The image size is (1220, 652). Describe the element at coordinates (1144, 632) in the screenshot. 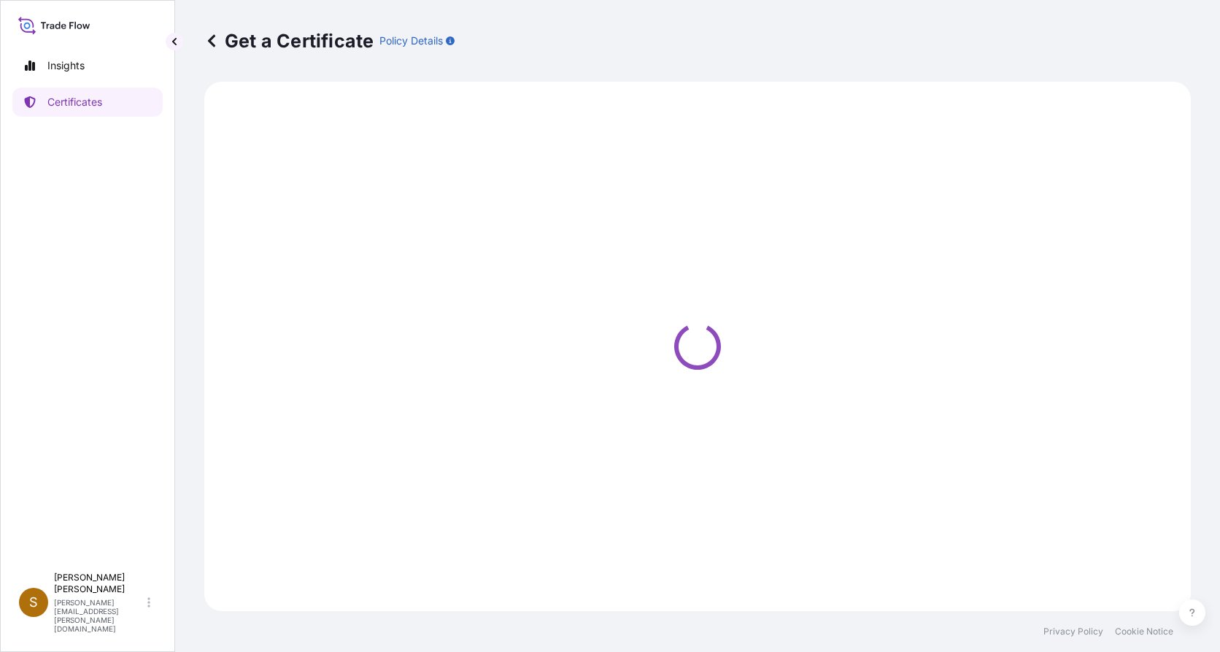

I see `p: Cookie Notice` at that location.